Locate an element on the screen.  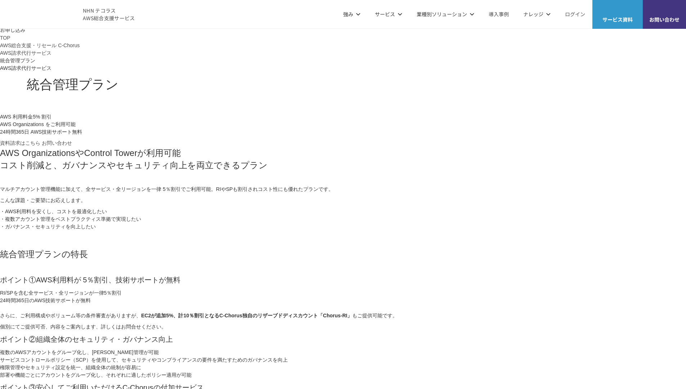
img: AWS総合支援サービス C-Chorus サービス資料 is located at coordinates (618, 10).